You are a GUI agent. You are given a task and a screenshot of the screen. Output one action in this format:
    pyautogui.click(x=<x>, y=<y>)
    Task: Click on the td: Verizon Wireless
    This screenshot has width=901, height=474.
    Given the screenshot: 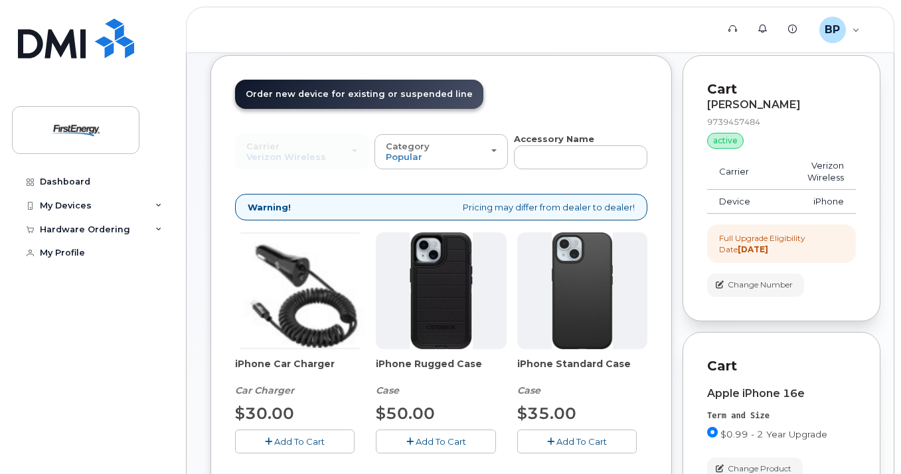 What is the action you would take?
    pyautogui.click(x=808, y=172)
    